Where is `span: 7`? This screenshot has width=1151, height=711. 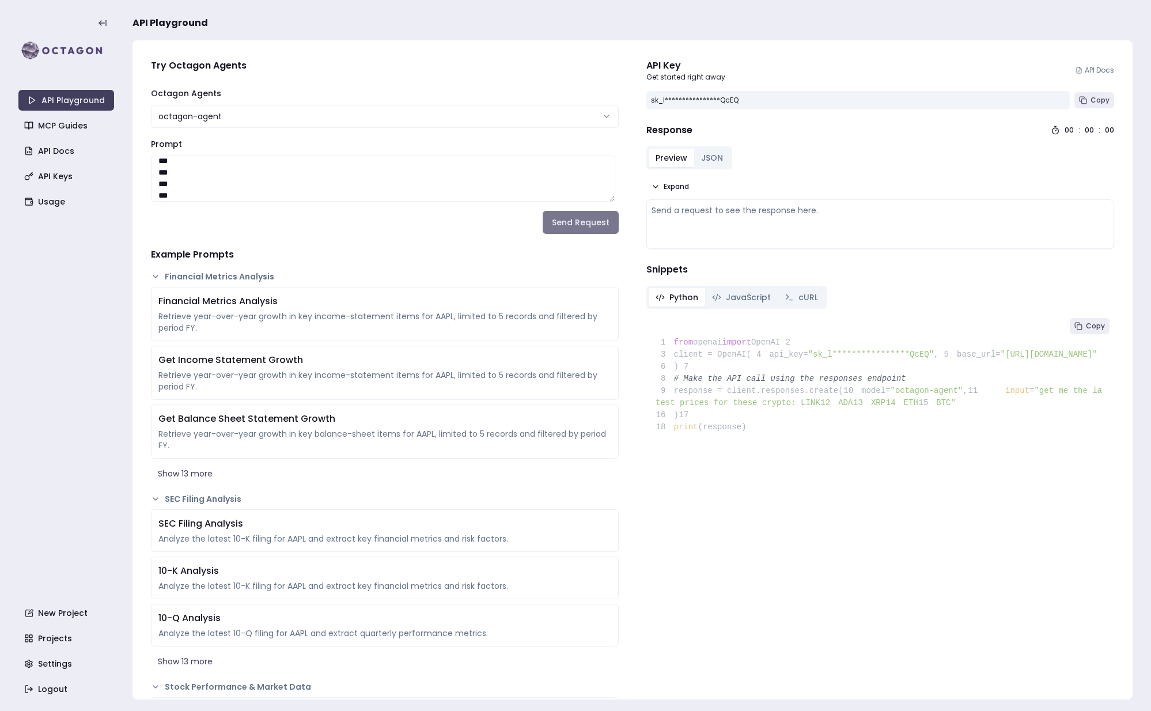 span: 7 is located at coordinates (688, 366).